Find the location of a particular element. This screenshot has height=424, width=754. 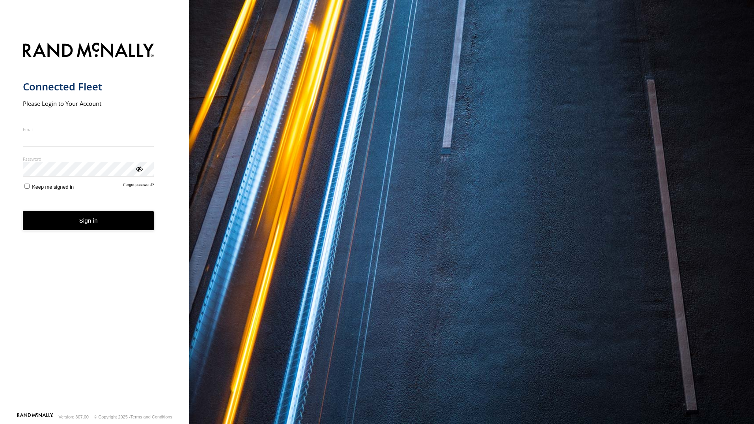

h1: Connected Fleet is located at coordinates (88, 86).